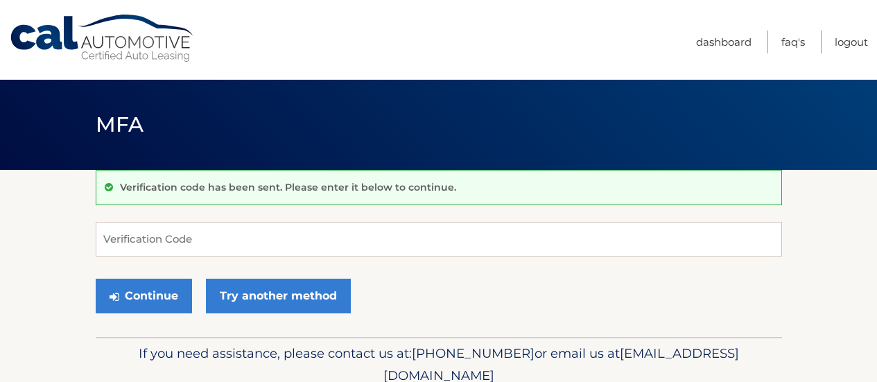 This screenshot has height=382, width=877. I want to click on p: Verification code has been sent. Please enter it below to continue., so click(288, 187).